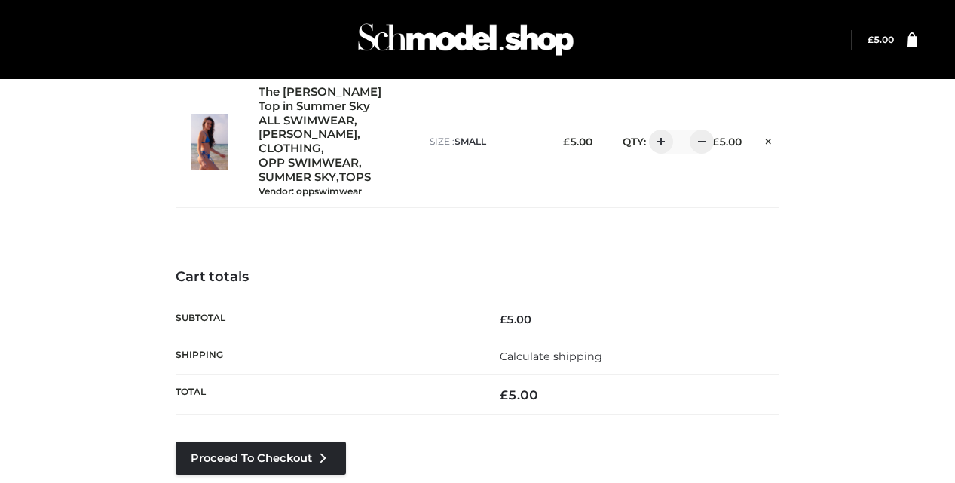 This screenshot has height=483, width=955. I want to click on th: Subtotal, so click(326, 319).